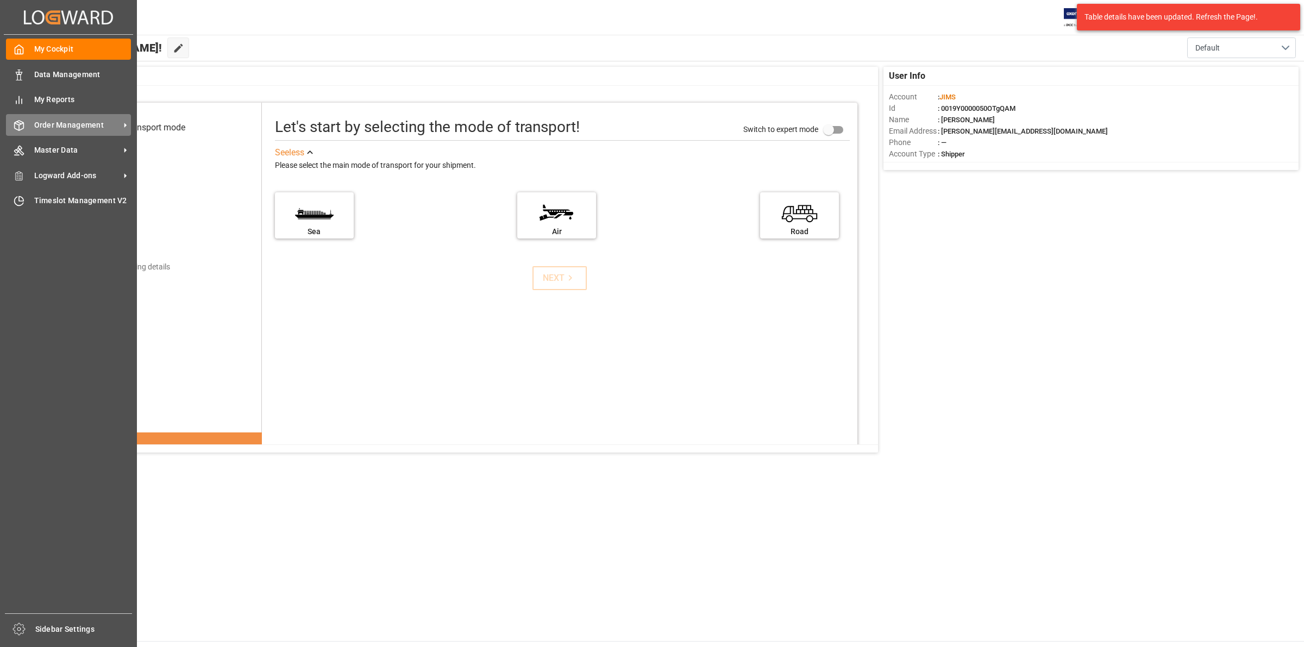  I want to click on div: Table details have been updated. Refresh the Page!., so click(1184, 17).